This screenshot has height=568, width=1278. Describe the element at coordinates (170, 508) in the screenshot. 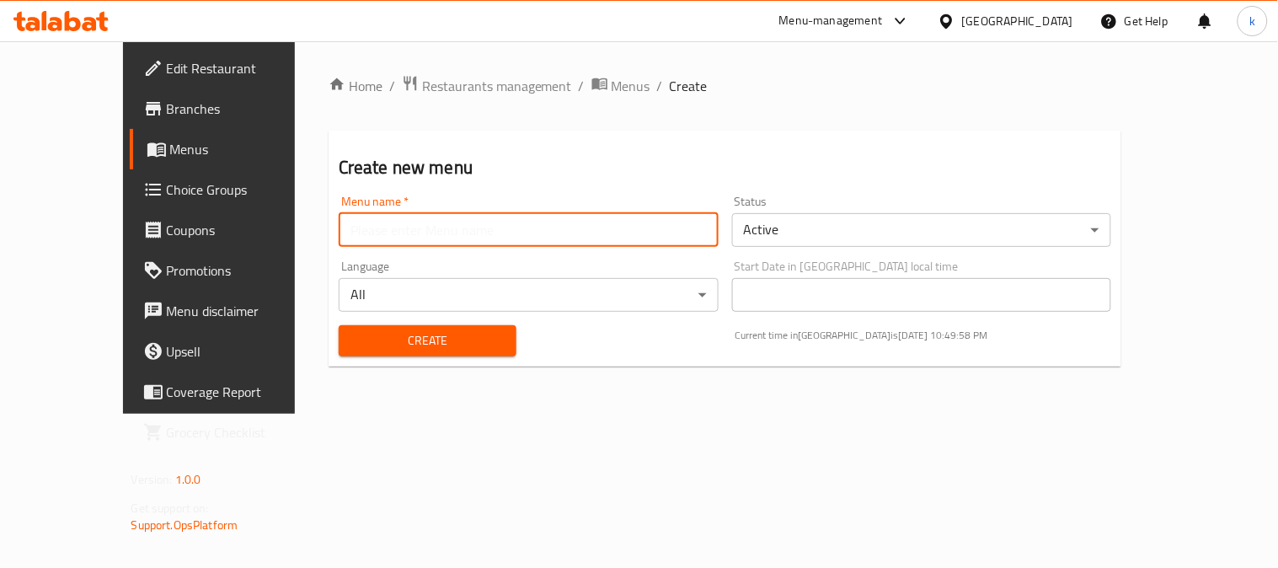

I see `span: Get support on:` at that location.